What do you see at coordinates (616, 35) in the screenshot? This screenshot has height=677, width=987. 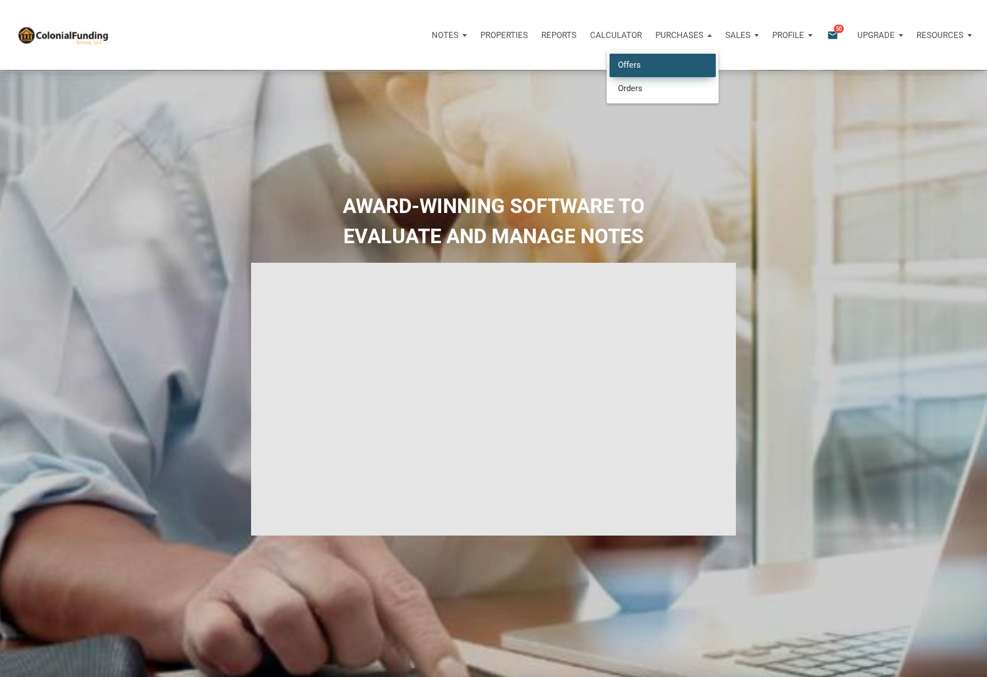 I see `a: Calculator` at bounding box center [616, 35].